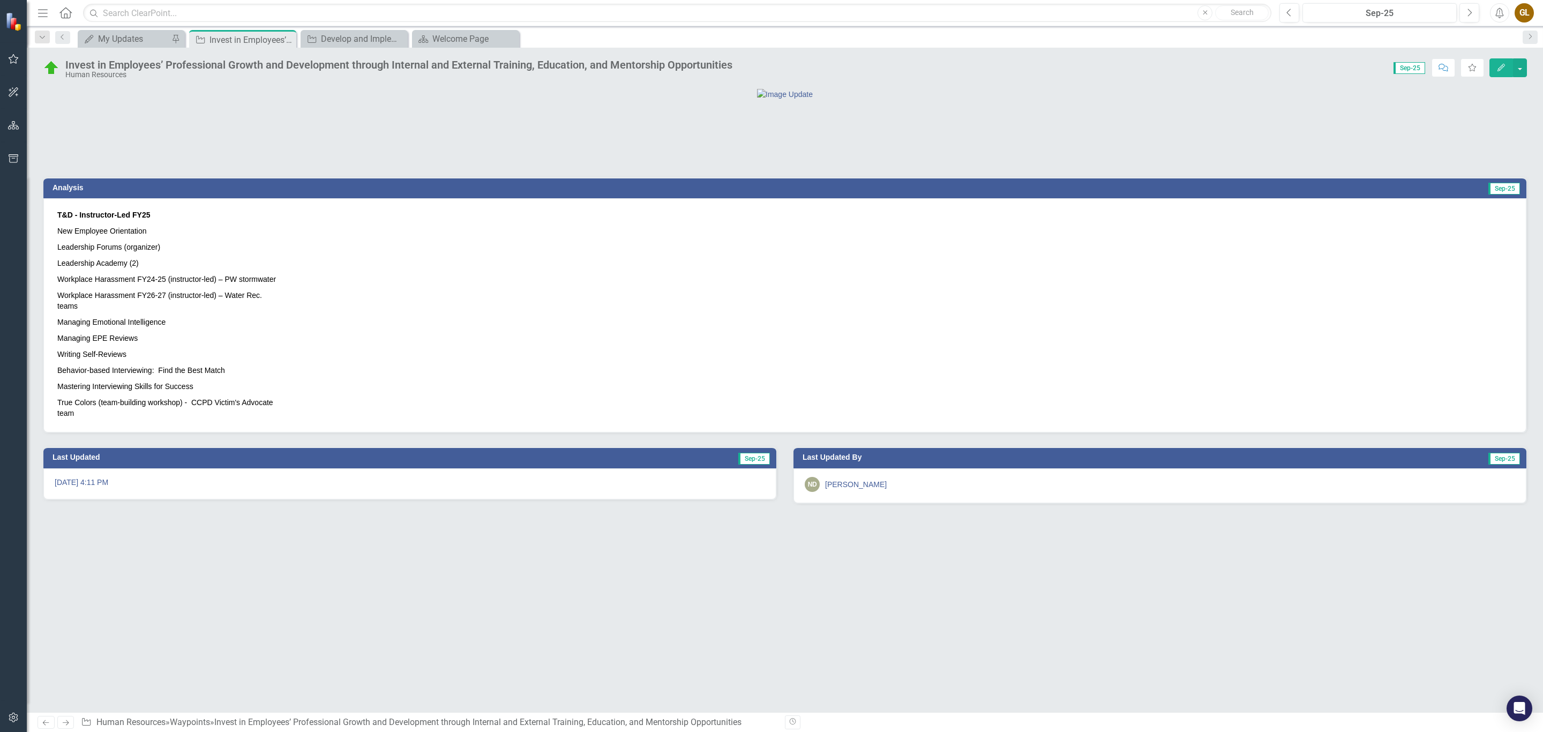  I want to click on p: Managing EPE Reviews, so click(170, 338).